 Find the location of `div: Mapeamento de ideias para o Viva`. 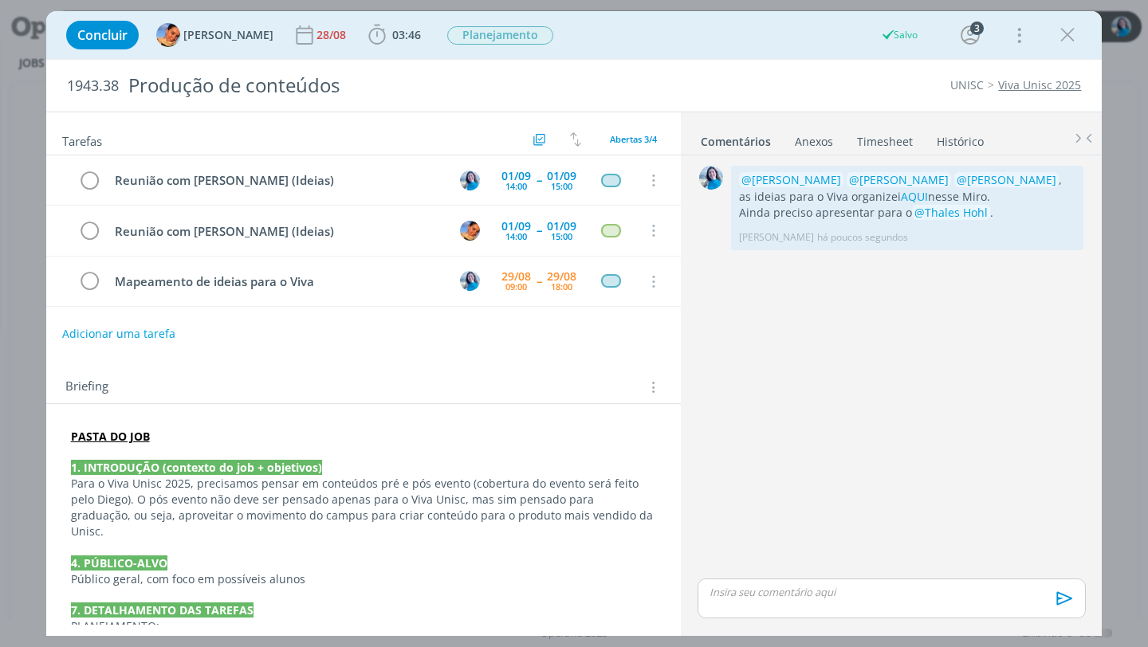

div: Mapeamento de ideias para o Viva is located at coordinates (277, 281).